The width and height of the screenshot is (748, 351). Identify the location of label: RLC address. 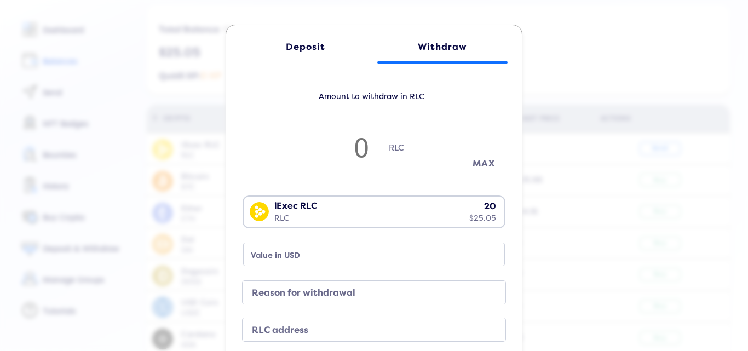
(365, 330).